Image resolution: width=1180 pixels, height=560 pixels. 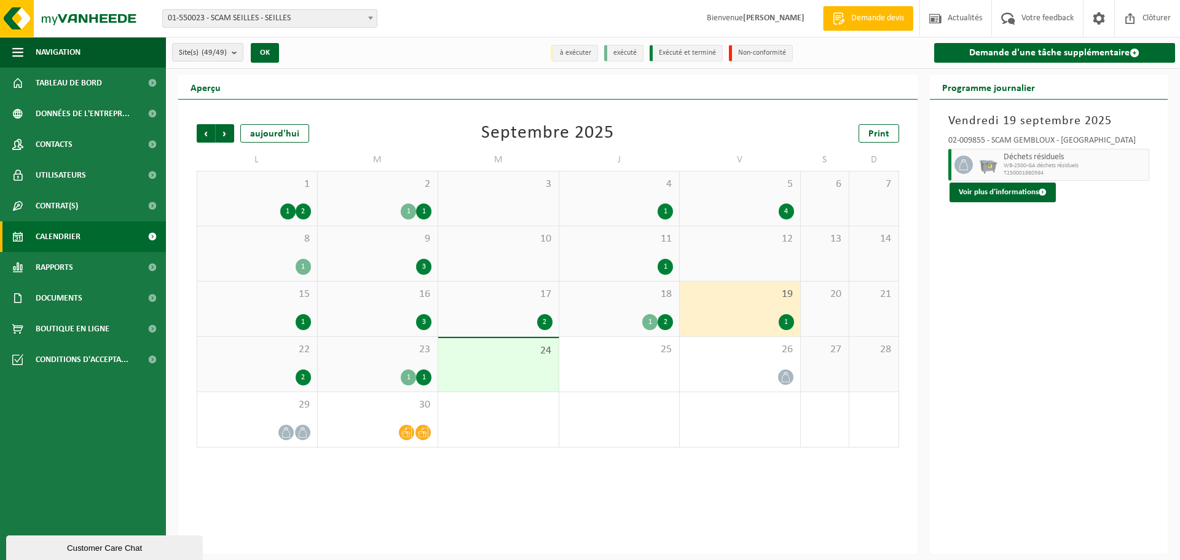 What do you see at coordinates (1075, 173) in the screenshot?
I see `span: T250001980594` at bounding box center [1075, 173].